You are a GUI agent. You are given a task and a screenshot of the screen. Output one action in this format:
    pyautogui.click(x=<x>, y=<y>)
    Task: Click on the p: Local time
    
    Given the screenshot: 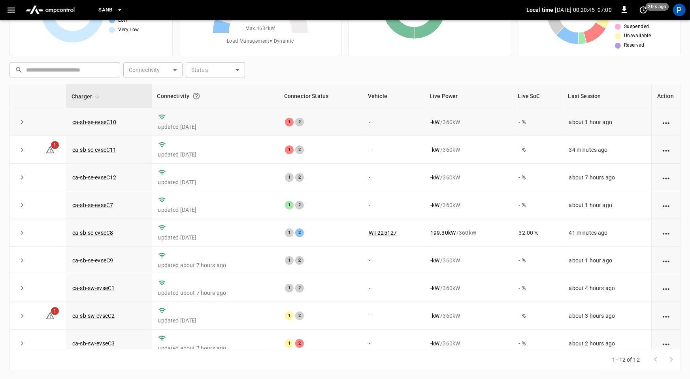 What is the action you would take?
    pyautogui.click(x=540, y=10)
    